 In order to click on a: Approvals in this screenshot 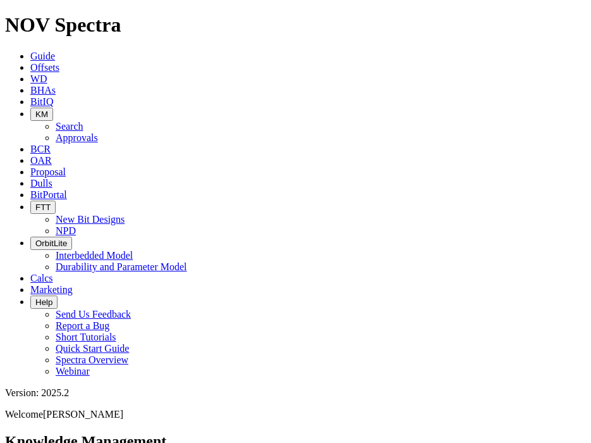, I will do `click(77, 137)`.